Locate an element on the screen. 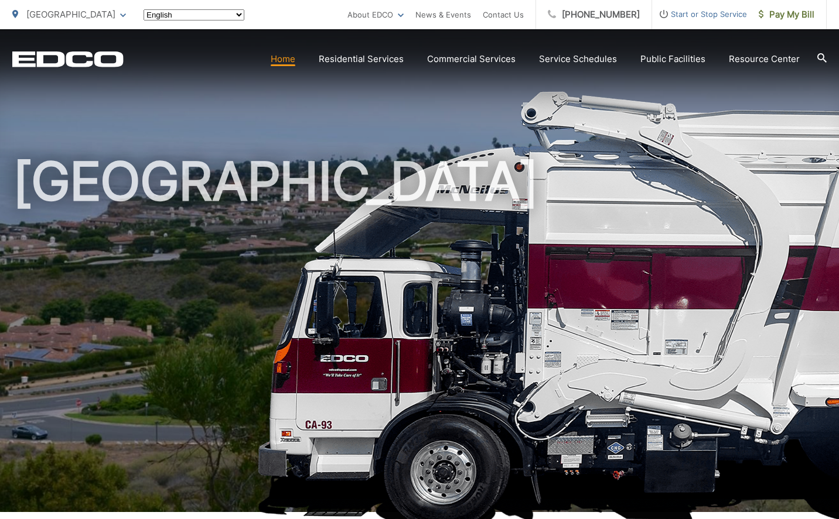  a: Commercial Services is located at coordinates (471, 59).